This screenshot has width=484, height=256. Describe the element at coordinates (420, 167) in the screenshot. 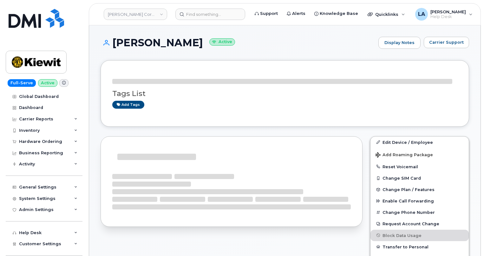

I see `button: Reset Voicemail` at that location.